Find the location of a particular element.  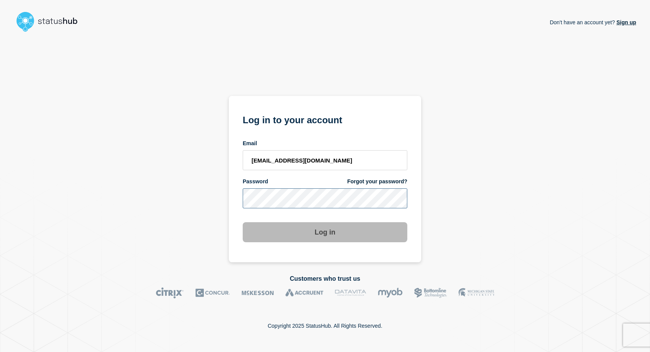

span: Password is located at coordinates (255, 181).